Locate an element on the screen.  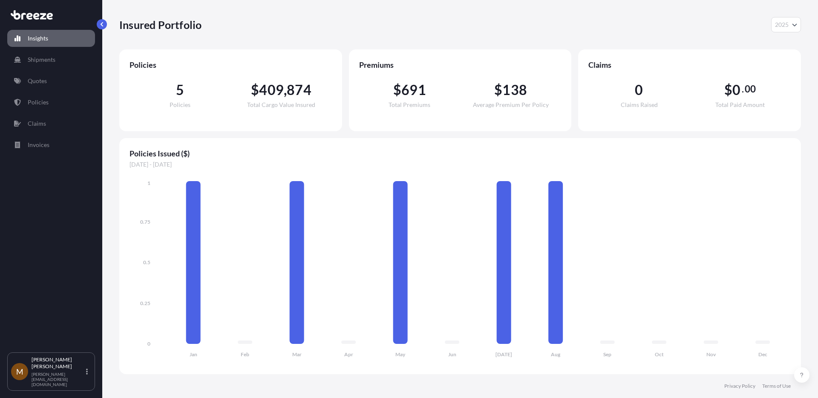
span: 138 is located at coordinates (514, 90).